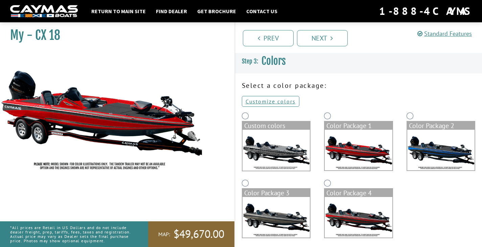  Describe the element at coordinates (71, 234) in the screenshot. I see `p: *All prices are Retail in US Dollars and do not include dealer freight, prep, tariffs, fees, taxe...` at that location.